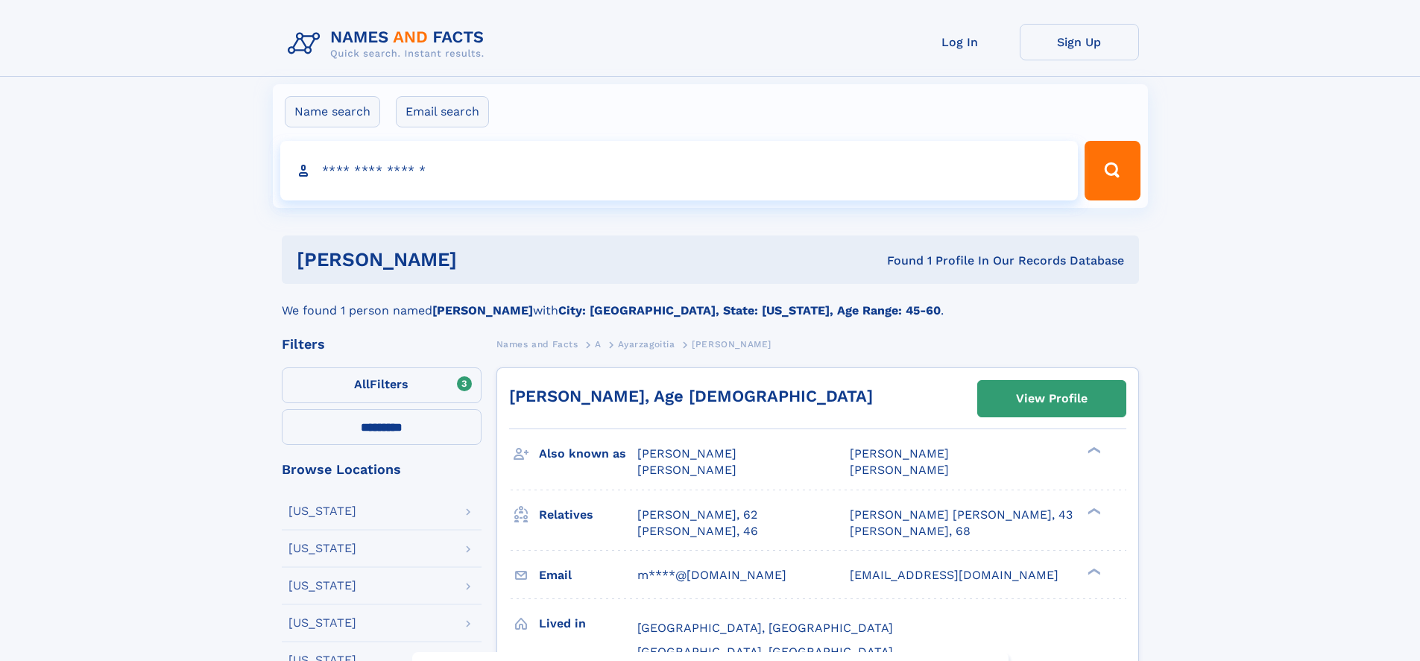  What do you see at coordinates (1112, 171) in the screenshot?
I see `button: Search Button` at bounding box center [1112, 171].